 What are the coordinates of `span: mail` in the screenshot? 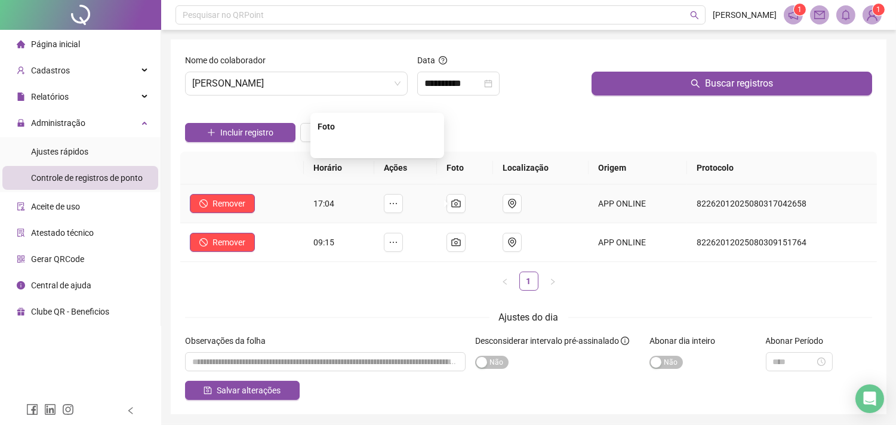 It's located at (819, 15).